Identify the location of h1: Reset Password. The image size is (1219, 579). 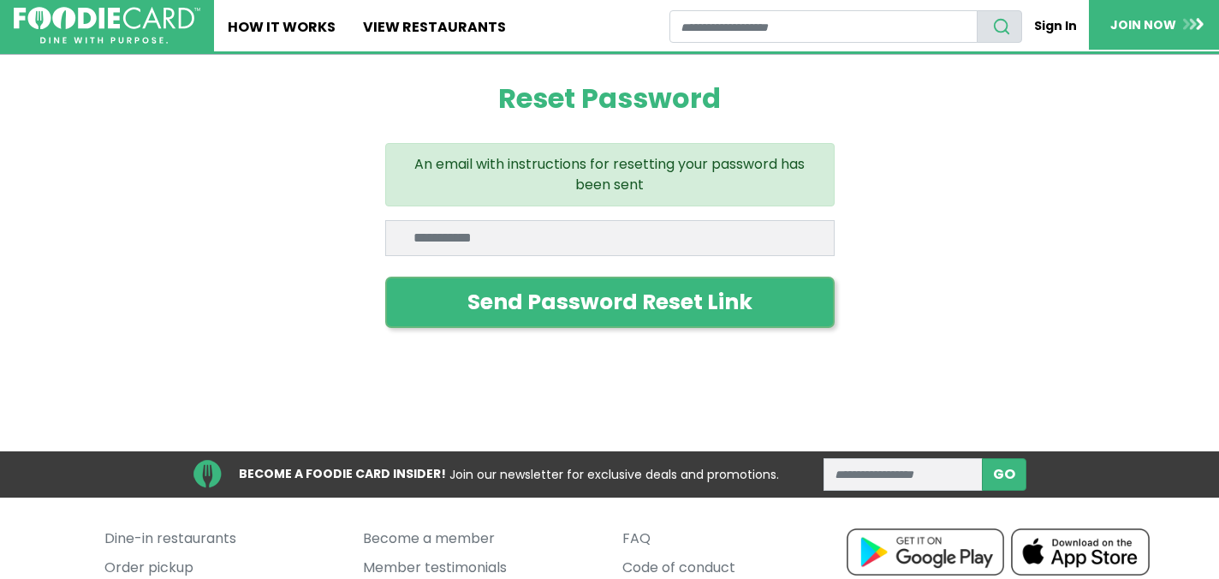
(610, 98).